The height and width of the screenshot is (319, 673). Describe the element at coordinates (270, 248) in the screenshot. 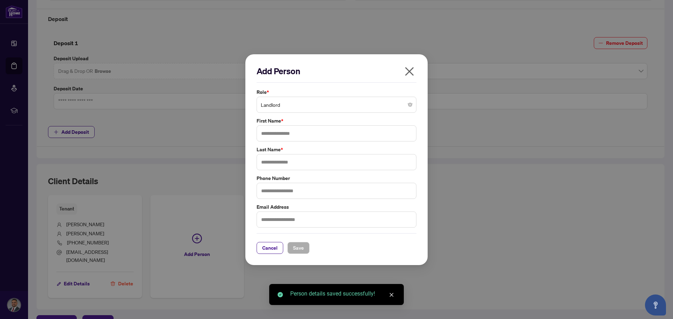

I see `span: Cancel` at that location.